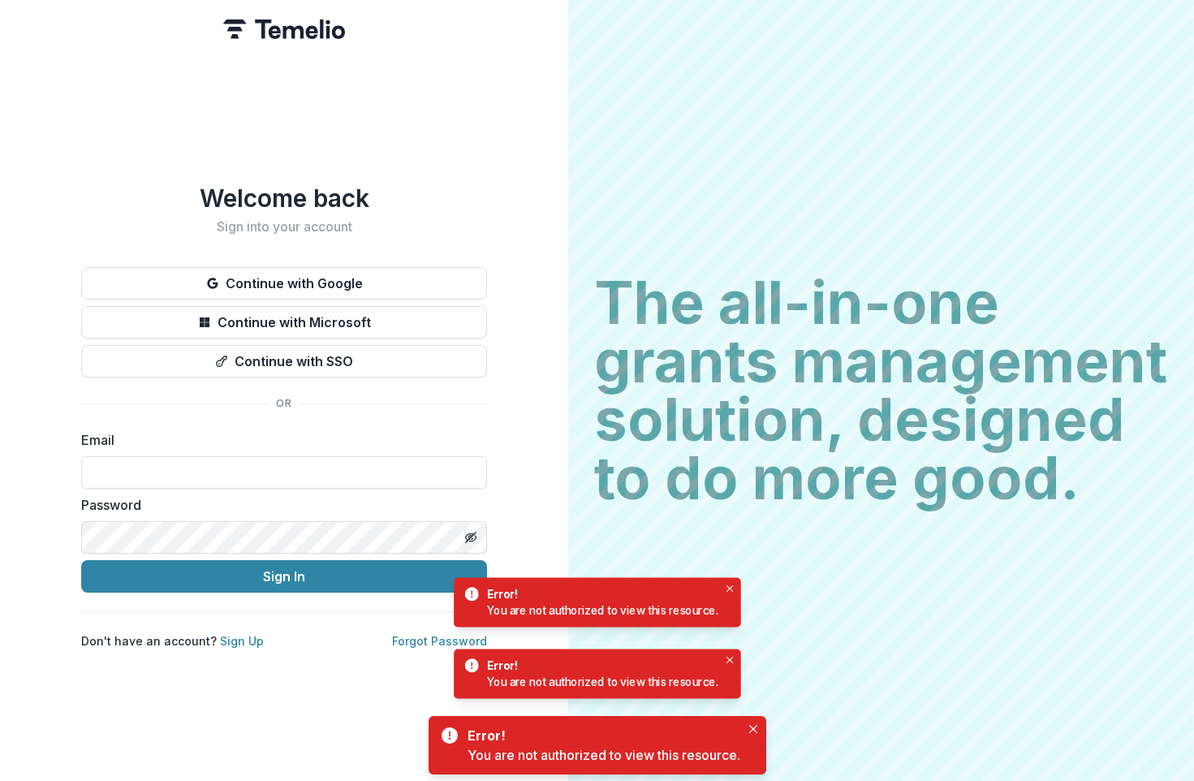  I want to click on button: Continue with Google, so click(284, 283).